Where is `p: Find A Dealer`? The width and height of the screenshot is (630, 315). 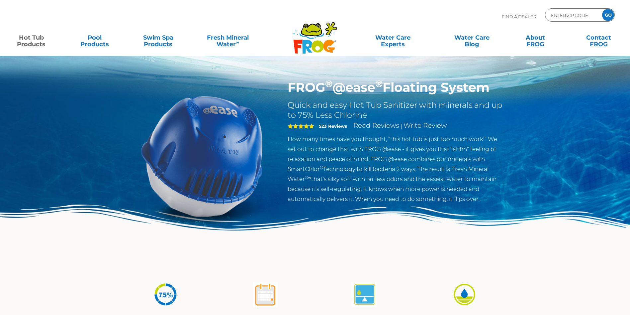 p: Find A Dealer is located at coordinates (519, 17).